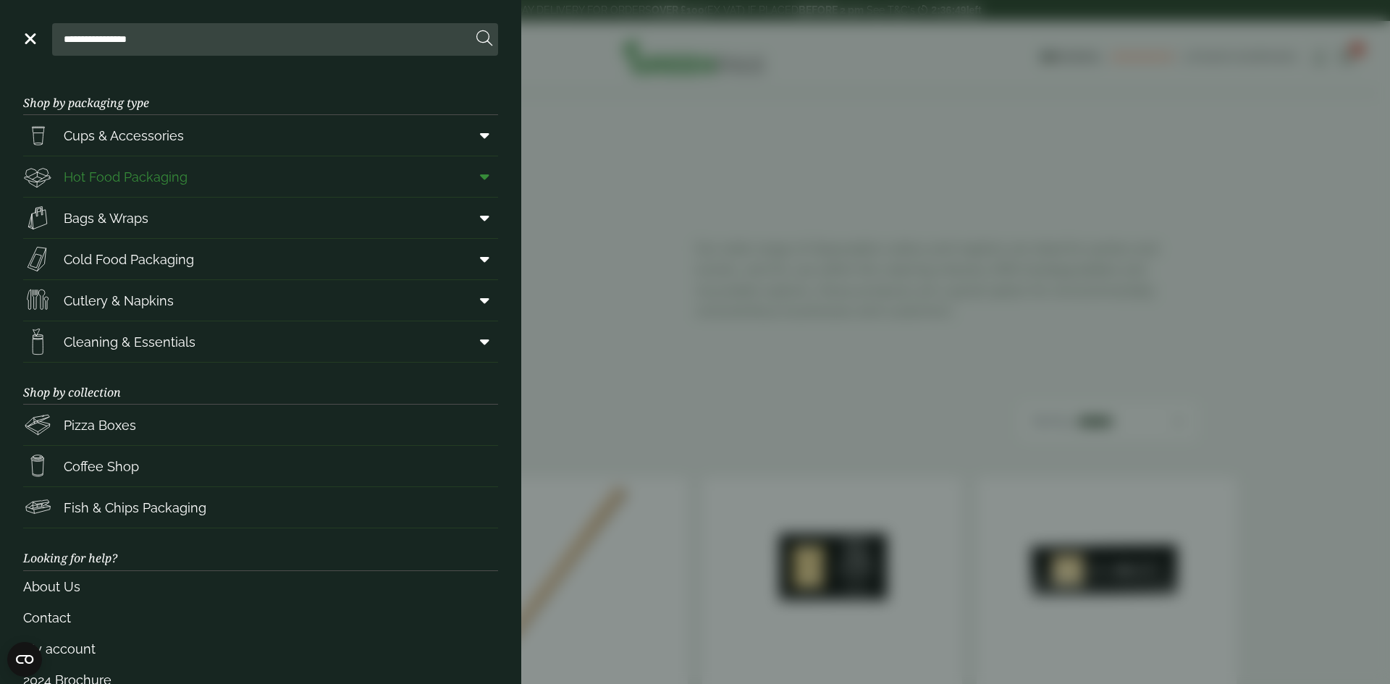  I want to click on span: Cups & Accessories, so click(124, 135).